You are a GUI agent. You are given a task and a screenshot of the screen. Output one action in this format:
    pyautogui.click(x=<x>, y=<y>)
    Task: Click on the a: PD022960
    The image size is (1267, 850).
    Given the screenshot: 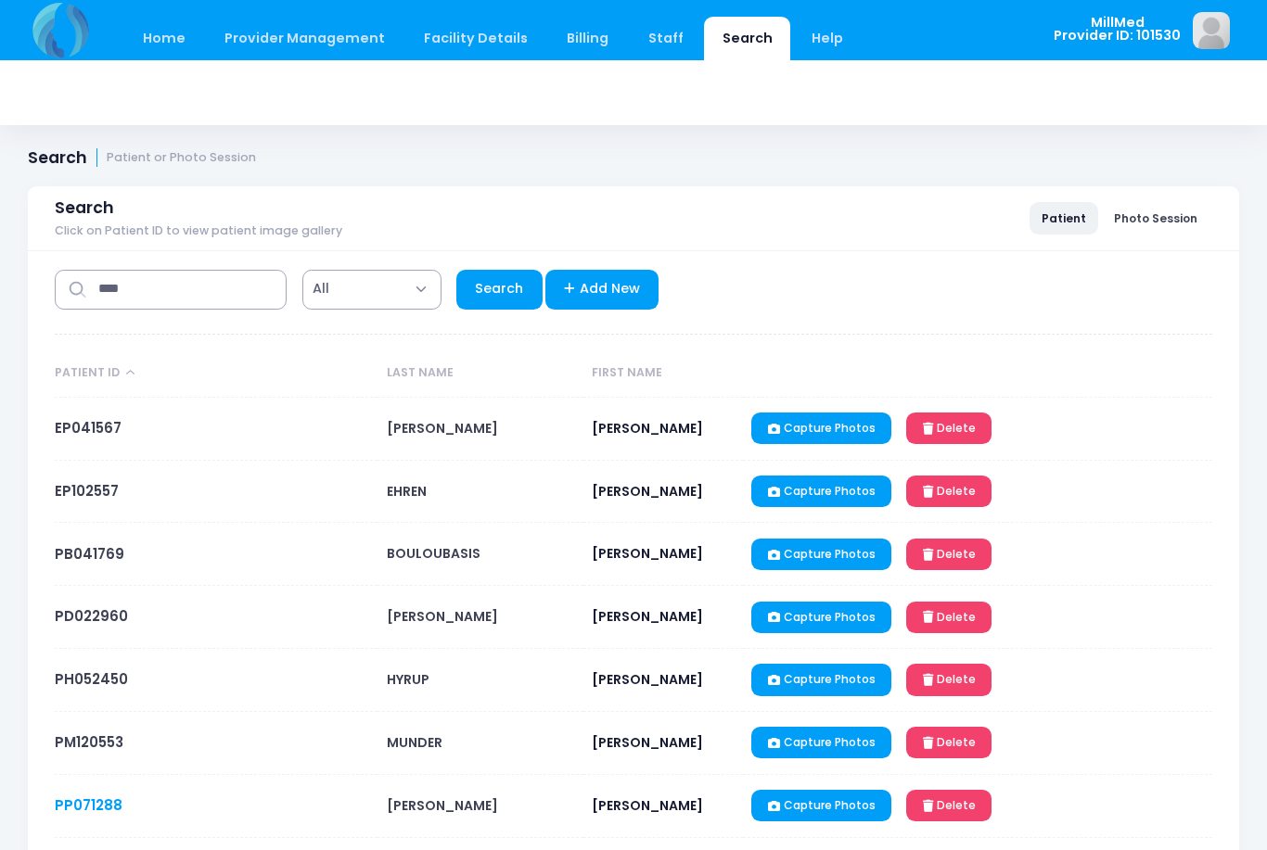 What is the action you would take?
    pyautogui.click(x=91, y=616)
    